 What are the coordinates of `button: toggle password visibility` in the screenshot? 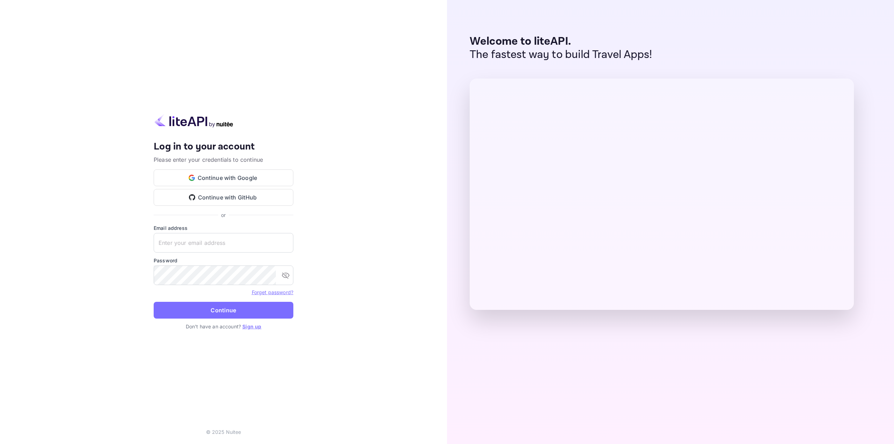 It's located at (286, 275).